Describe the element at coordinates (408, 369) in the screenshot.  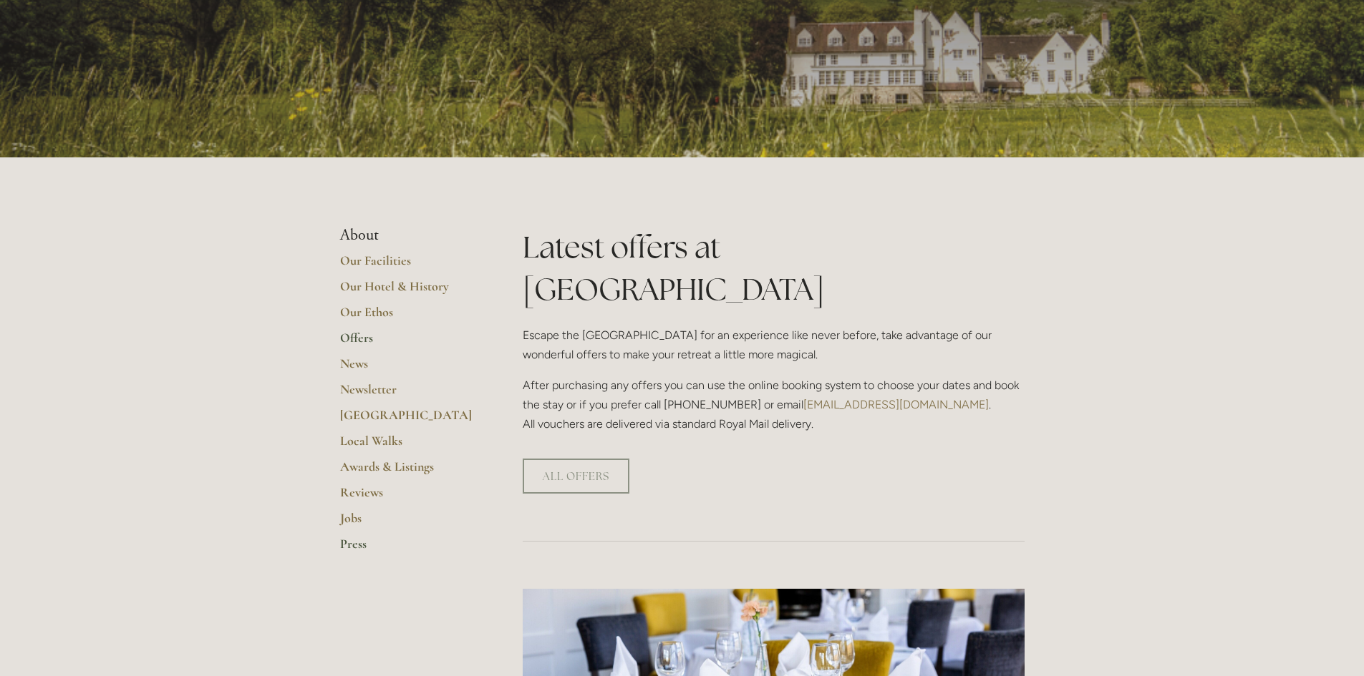
I see `a: News` at that location.